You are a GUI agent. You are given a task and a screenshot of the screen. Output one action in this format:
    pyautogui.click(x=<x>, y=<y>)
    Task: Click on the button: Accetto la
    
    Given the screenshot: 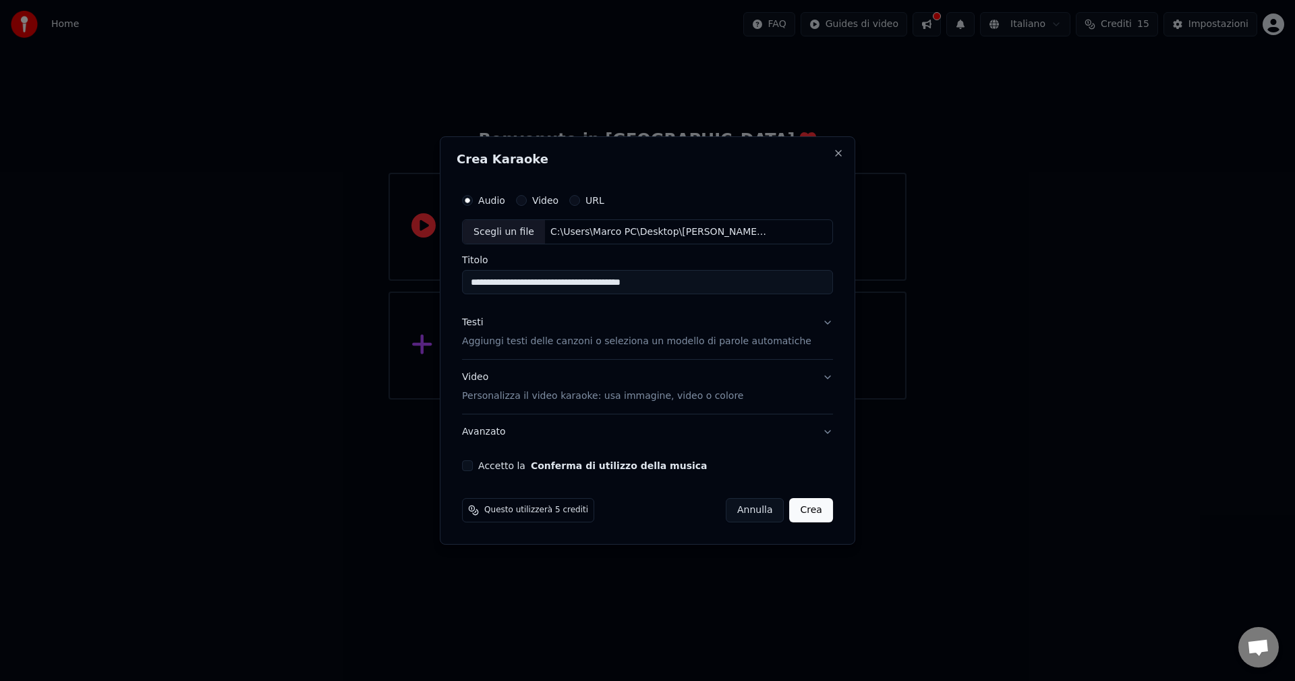 What is the action you would take?
    pyautogui.click(x=619, y=465)
    